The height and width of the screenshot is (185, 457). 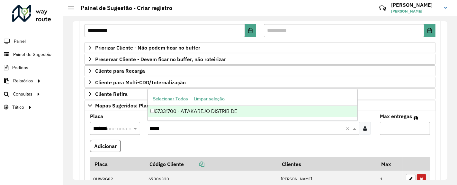 What do you see at coordinates (160, 59) in the screenshot?
I see `span: Preservar Cliente - Devem ficar no buffer, não roteirizar` at bounding box center [160, 59].